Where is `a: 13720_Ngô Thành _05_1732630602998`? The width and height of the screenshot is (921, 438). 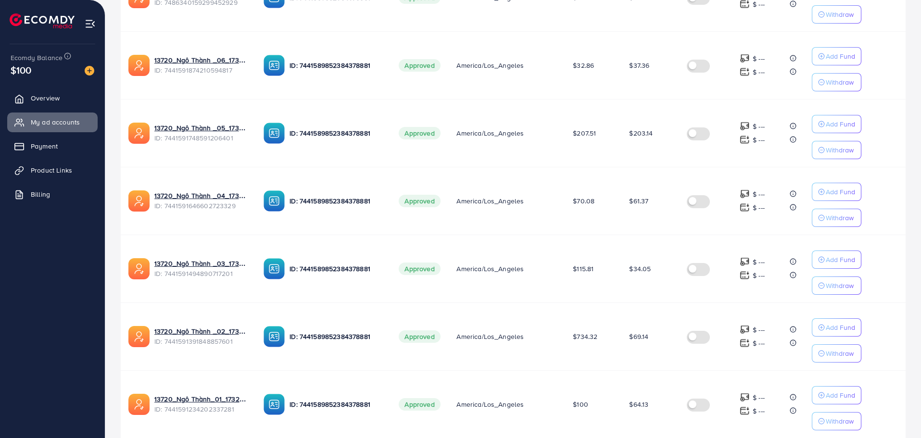
a: 13720_Ngô Thành _05_1732630602998 is located at coordinates (201, 128).